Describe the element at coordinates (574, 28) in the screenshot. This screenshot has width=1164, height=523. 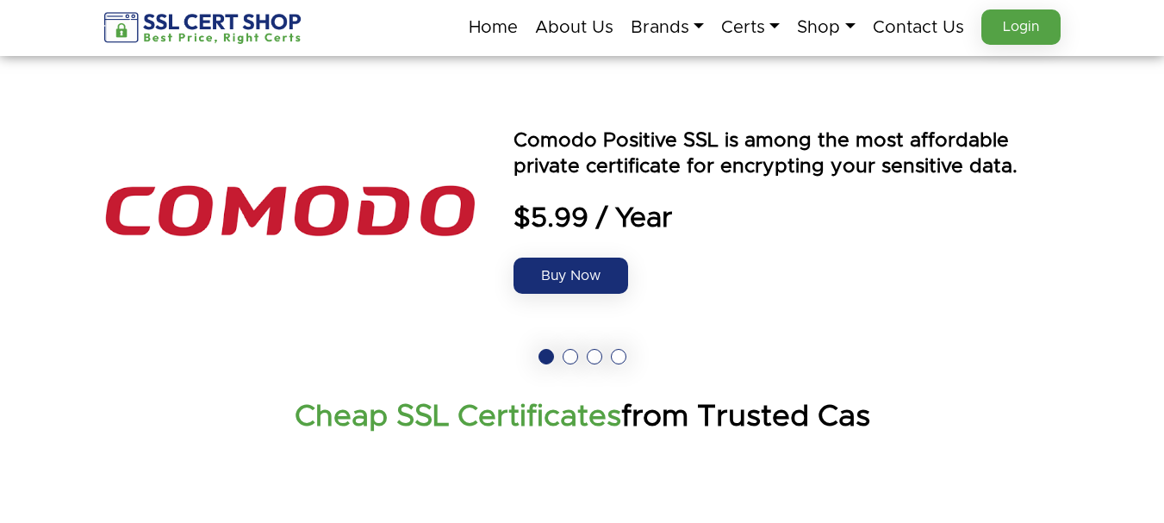
I see `a: About Us` at that location.